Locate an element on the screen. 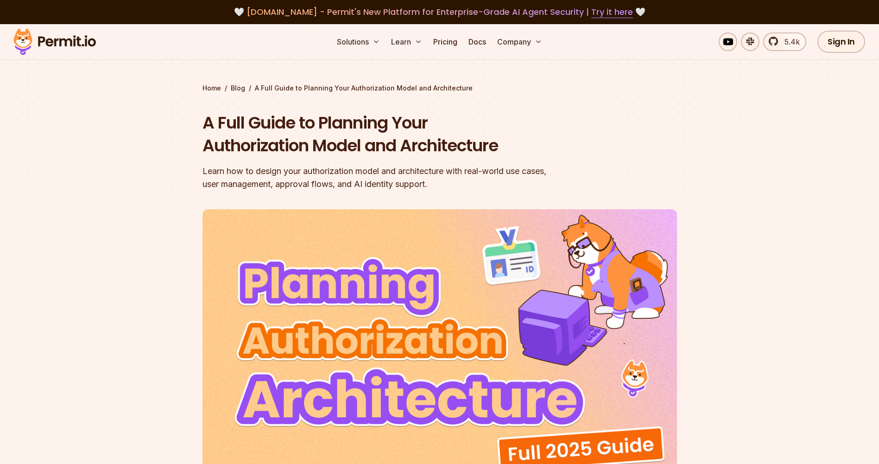  span: 5.4k is located at coordinates (789, 42).